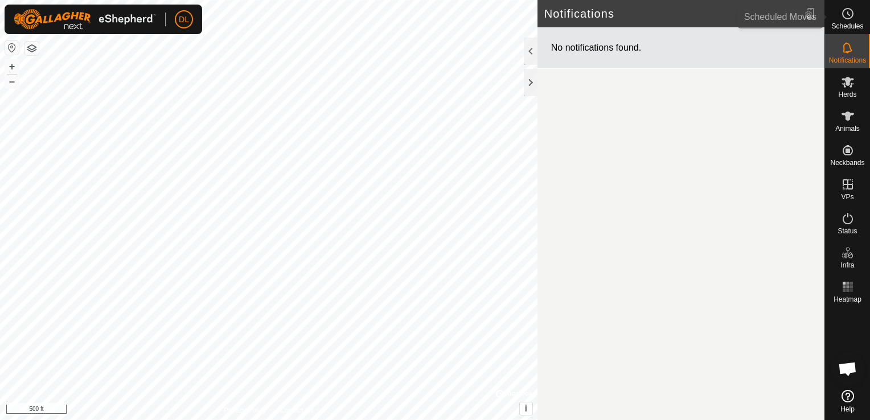 This screenshot has width=870, height=420. I want to click on span: Notifications, so click(847, 60).